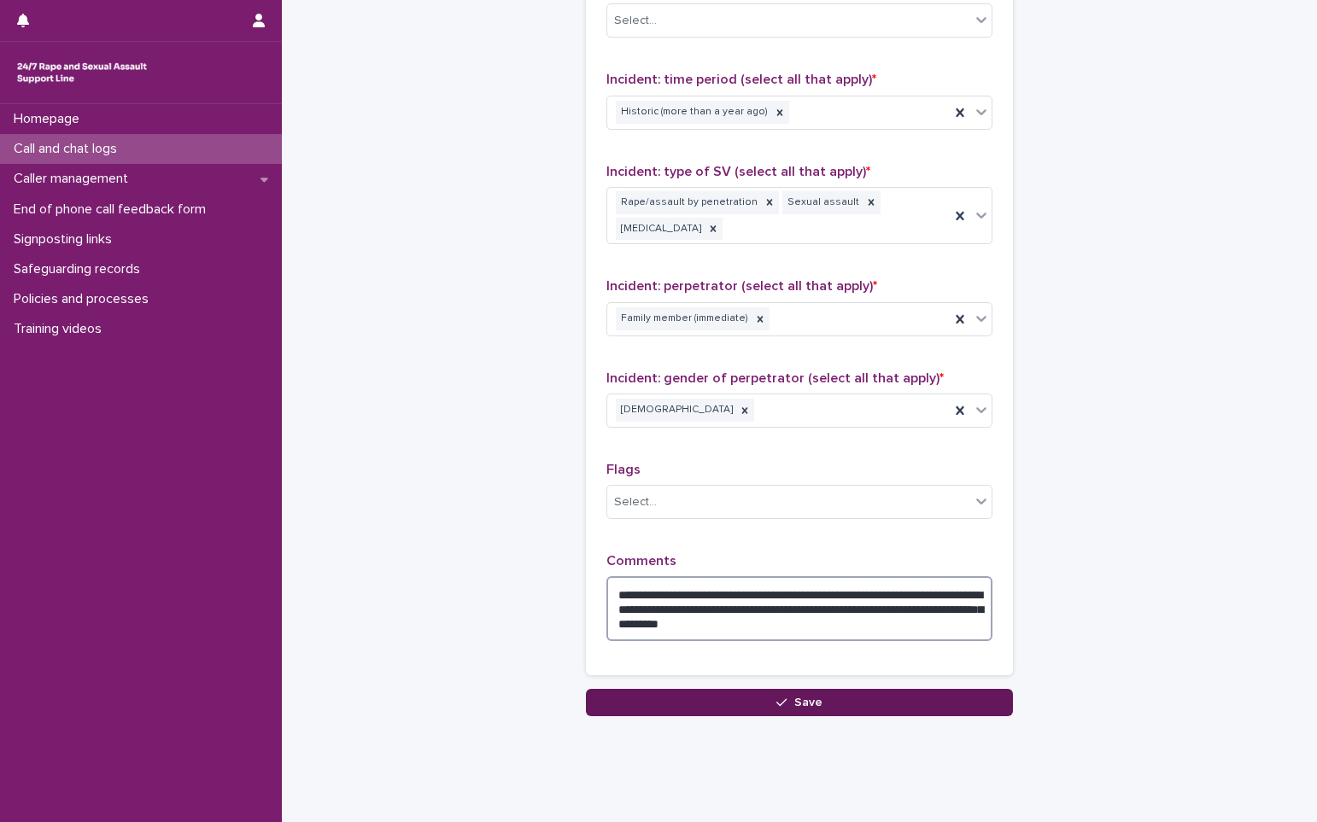 The image size is (1317, 822). Describe the element at coordinates (683, 319) in the screenshot. I see `div: Family member (immediate)` at that location.